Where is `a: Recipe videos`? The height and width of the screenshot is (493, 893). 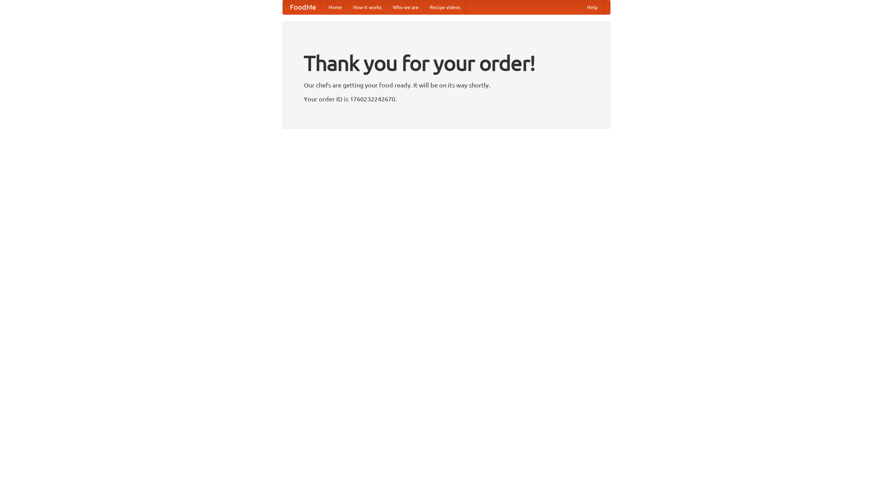 a: Recipe videos is located at coordinates (445, 7).